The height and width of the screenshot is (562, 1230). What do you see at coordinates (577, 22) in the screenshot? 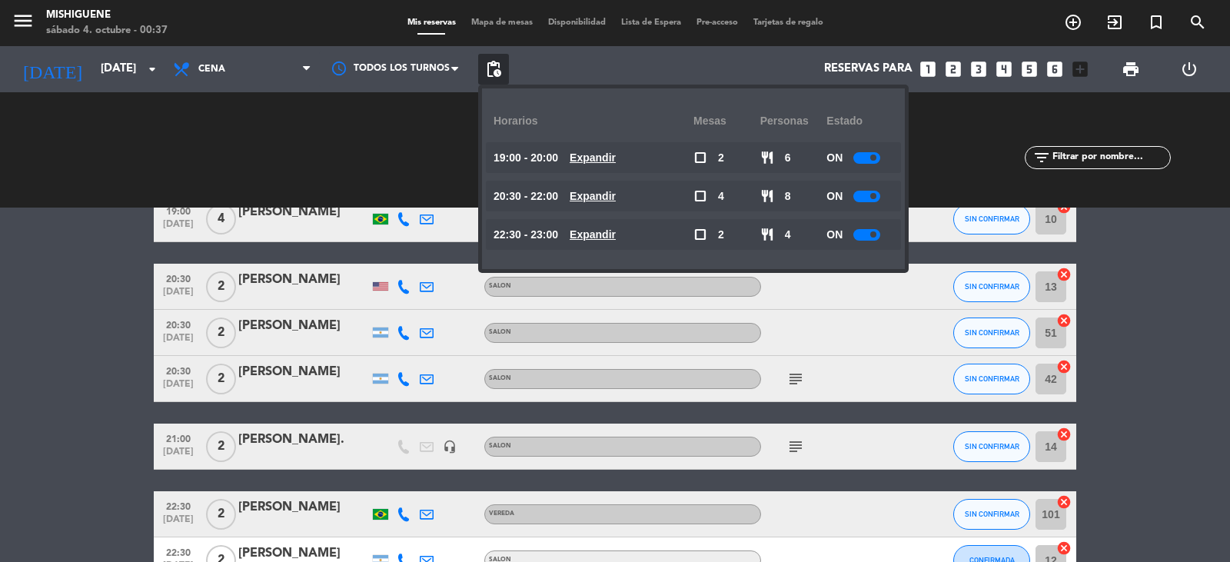
I see `span: Disponibilidad` at bounding box center [577, 22].